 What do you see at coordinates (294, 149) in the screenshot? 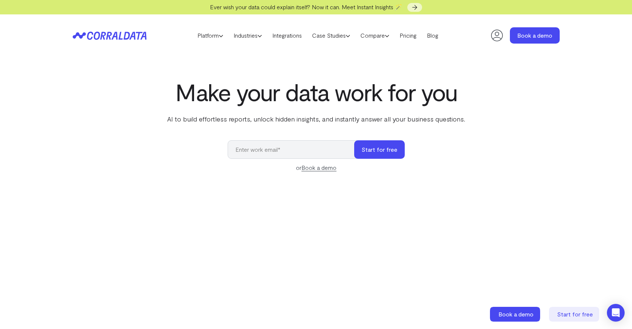
I see `input: Enter work email*` at bounding box center [294, 149].